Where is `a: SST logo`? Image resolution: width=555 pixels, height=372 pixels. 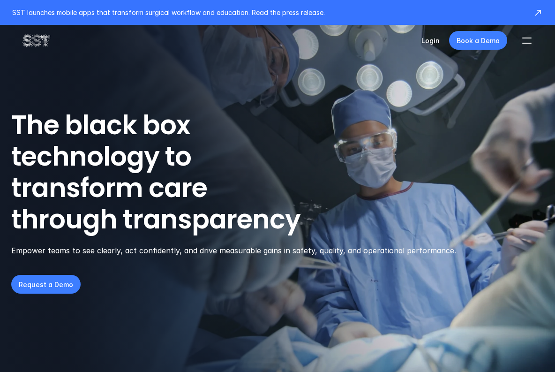 a: SST logo is located at coordinates (36, 40).